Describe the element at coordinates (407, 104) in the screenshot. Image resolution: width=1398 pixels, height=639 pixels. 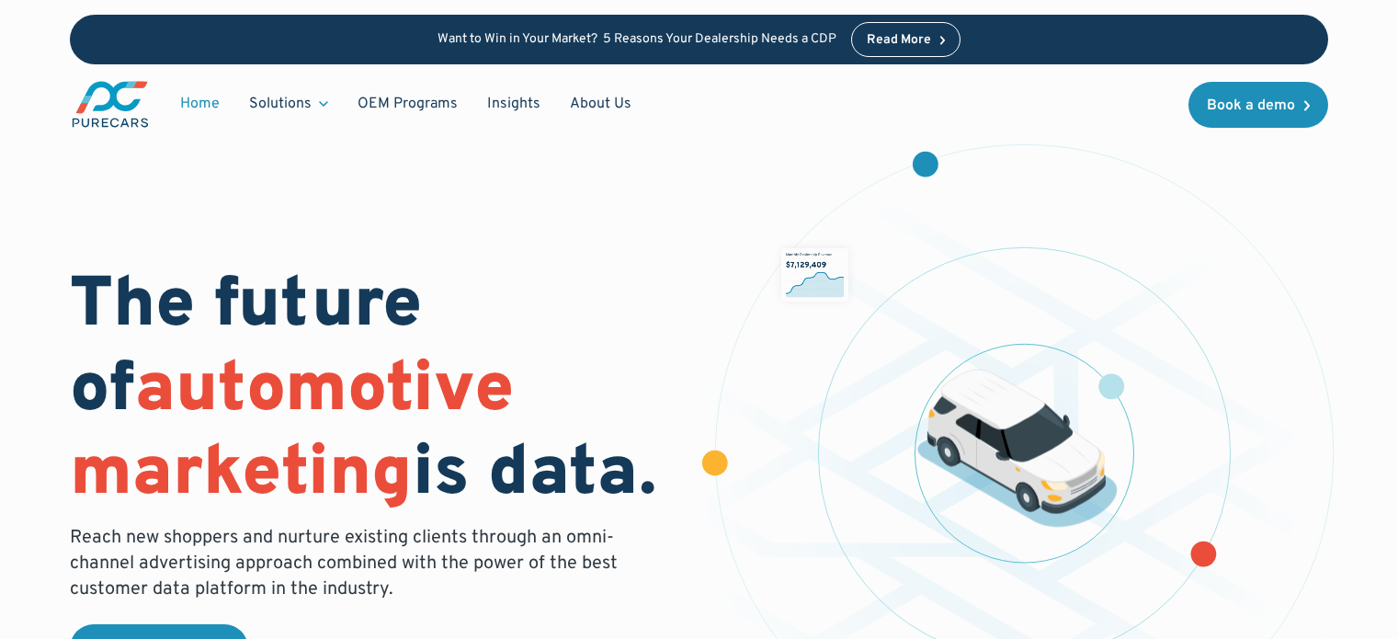
I see `a: OEM Programs` at that location.